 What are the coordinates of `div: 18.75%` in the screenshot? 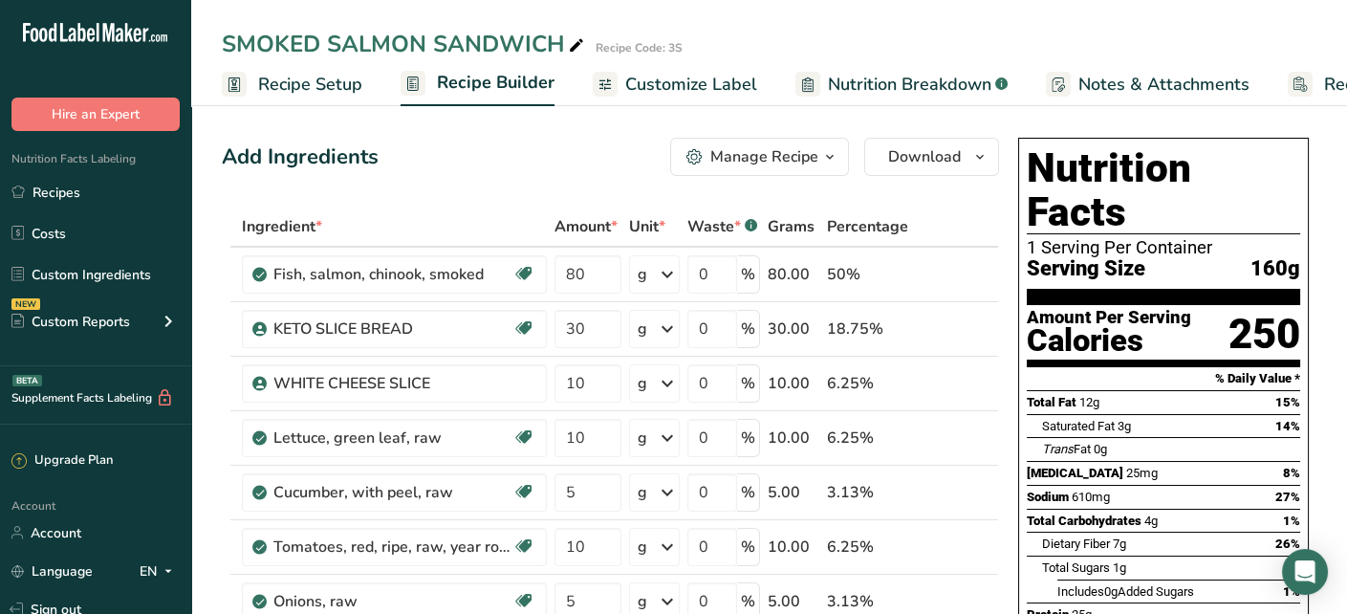 It's located at (867, 329).